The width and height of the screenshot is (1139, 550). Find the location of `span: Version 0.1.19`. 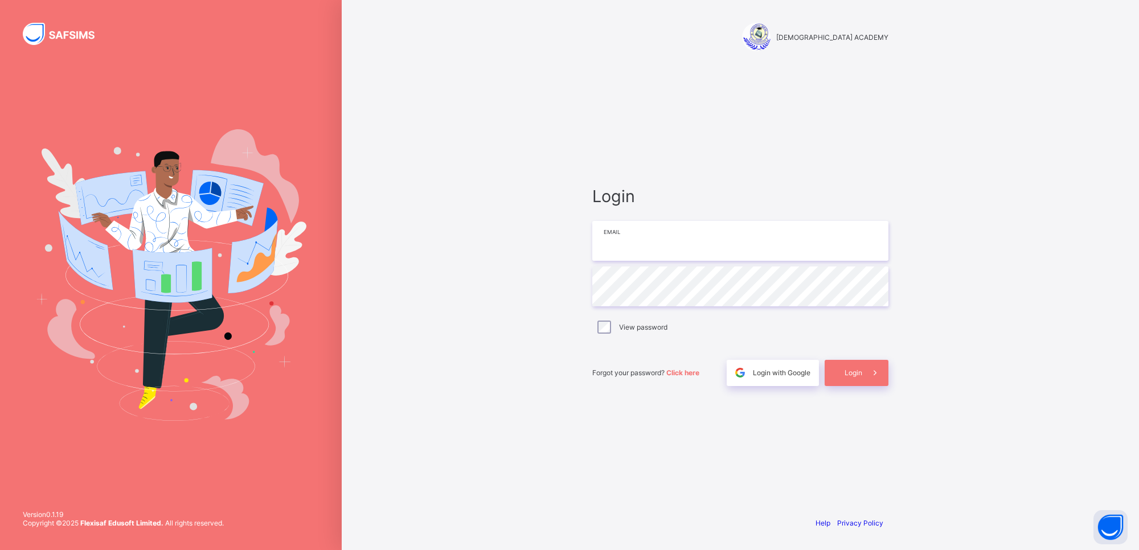

span: Version 0.1.19 is located at coordinates (123, 514).